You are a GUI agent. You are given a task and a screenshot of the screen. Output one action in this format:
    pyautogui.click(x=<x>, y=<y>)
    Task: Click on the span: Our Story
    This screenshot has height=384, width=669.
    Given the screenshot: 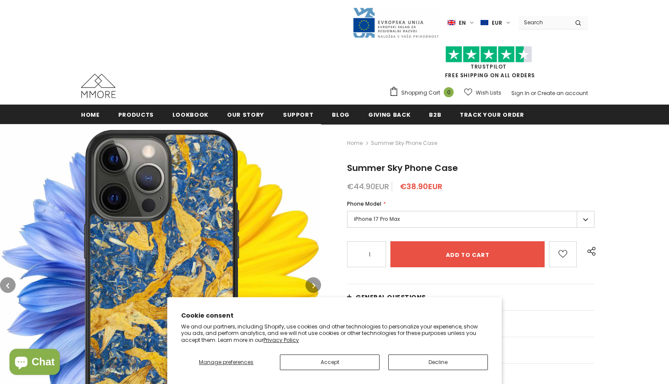 What is the action you would take?
    pyautogui.click(x=246, y=114)
    